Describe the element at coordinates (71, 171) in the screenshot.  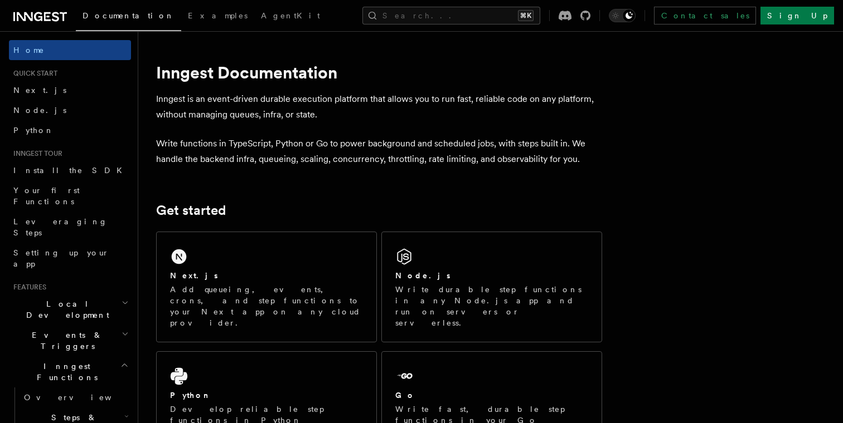
I see `span: Install the SDK` at that location.